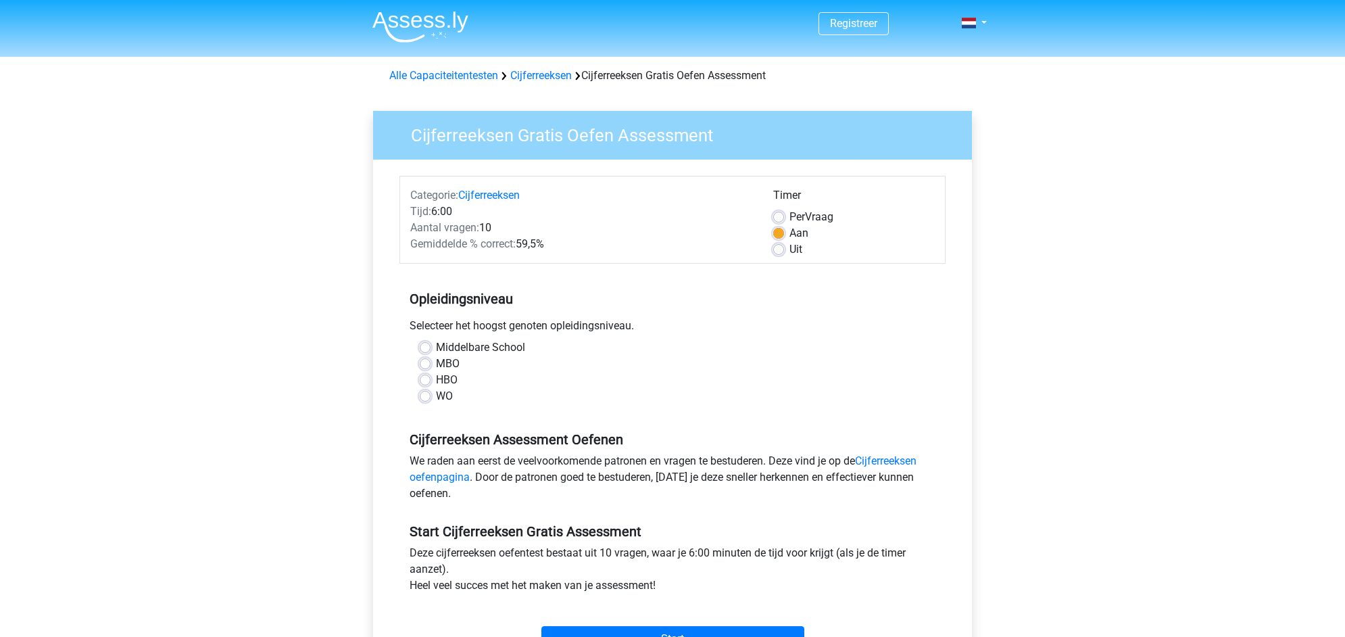 The height and width of the screenshot is (637, 1345). Describe the element at coordinates (444, 396) in the screenshot. I see `label: WO` at that location.